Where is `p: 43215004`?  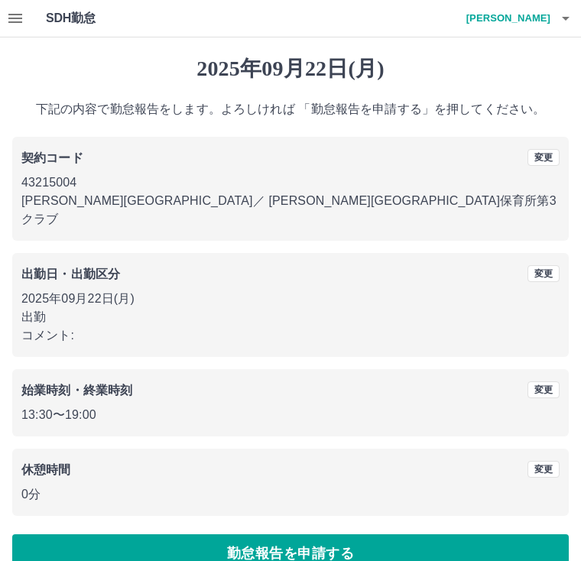
p: 43215004 is located at coordinates (290, 183).